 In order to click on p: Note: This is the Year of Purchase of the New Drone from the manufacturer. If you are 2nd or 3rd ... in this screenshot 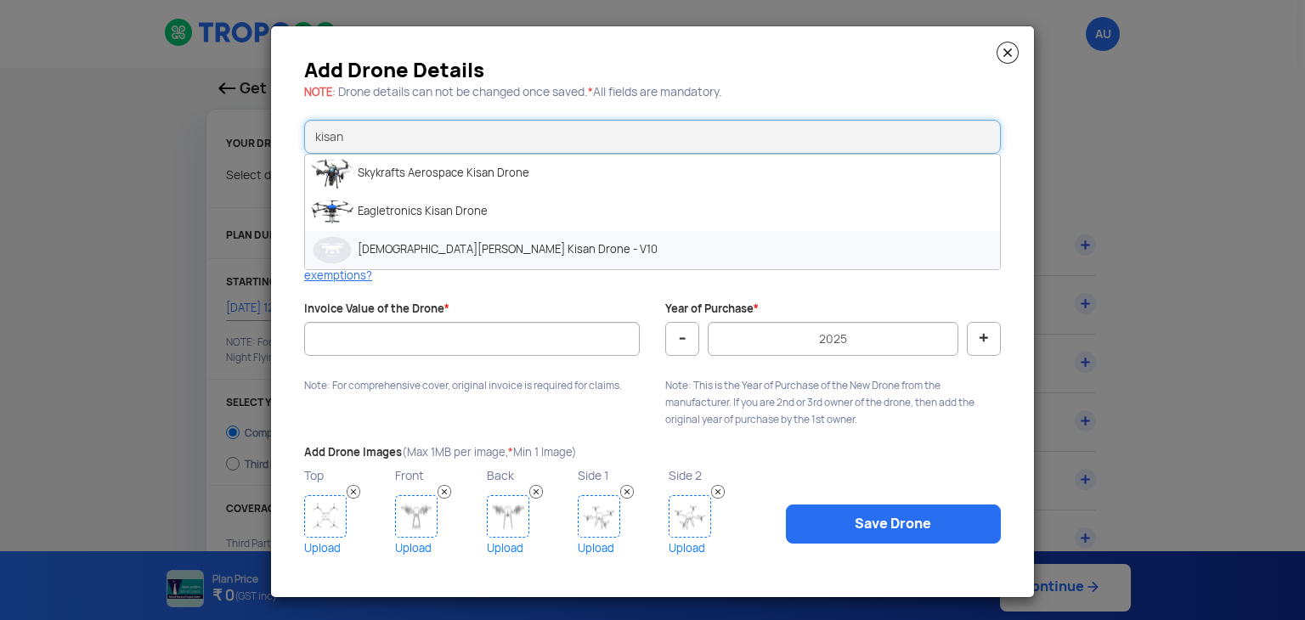, I will do `click(832, 403)`.